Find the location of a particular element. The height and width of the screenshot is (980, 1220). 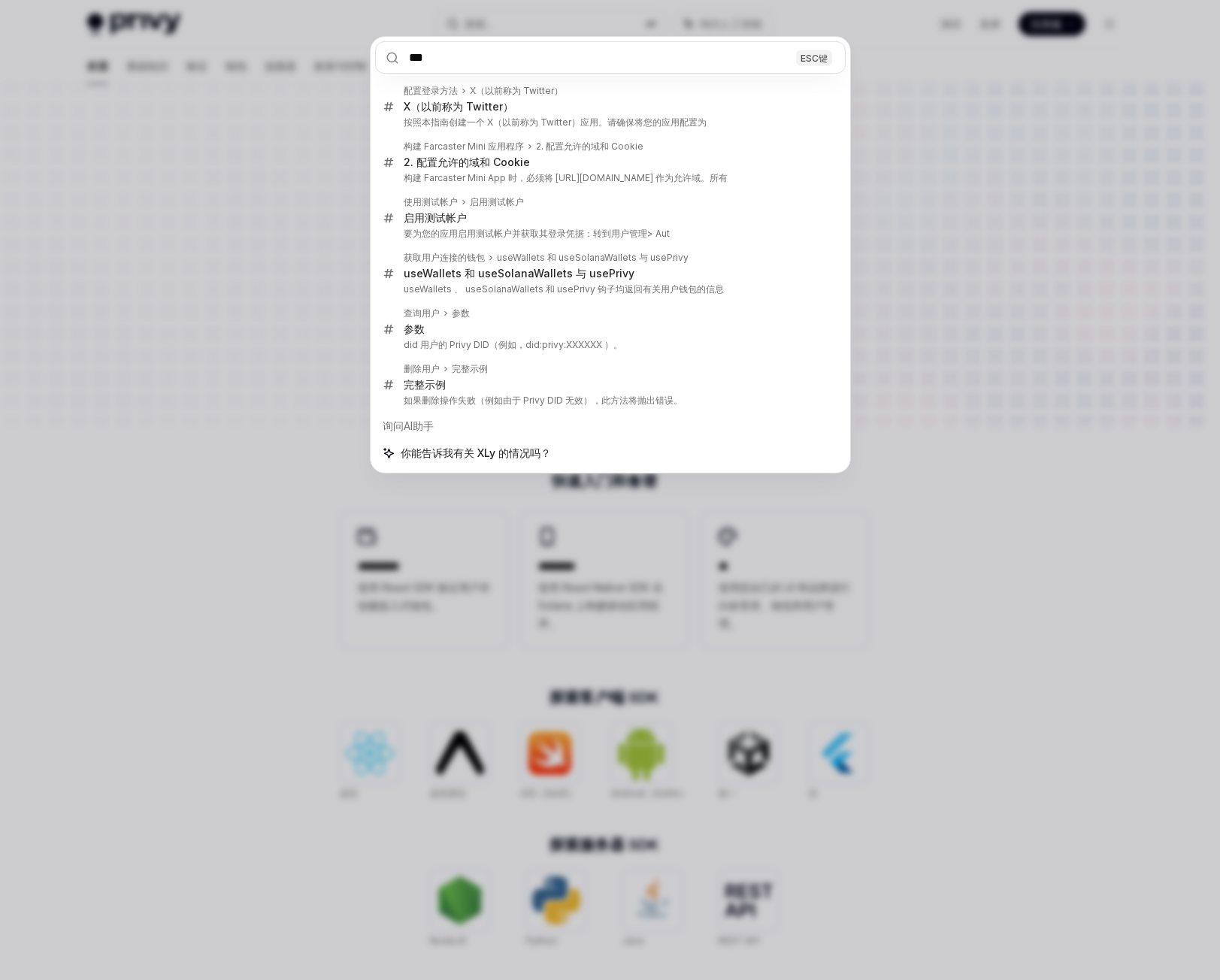

font: 获取用户连接的钱包 is located at coordinates (445, 257).